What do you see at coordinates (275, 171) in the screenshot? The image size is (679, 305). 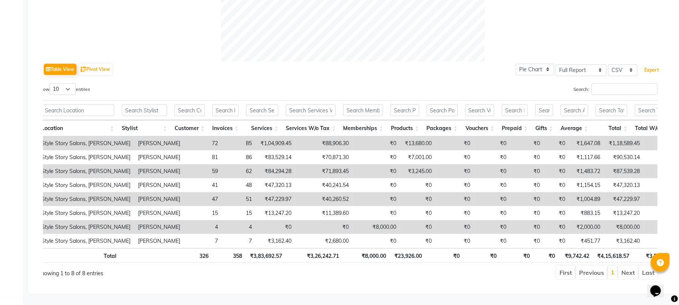 I see `td: ₹84,294.28` at bounding box center [275, 171].